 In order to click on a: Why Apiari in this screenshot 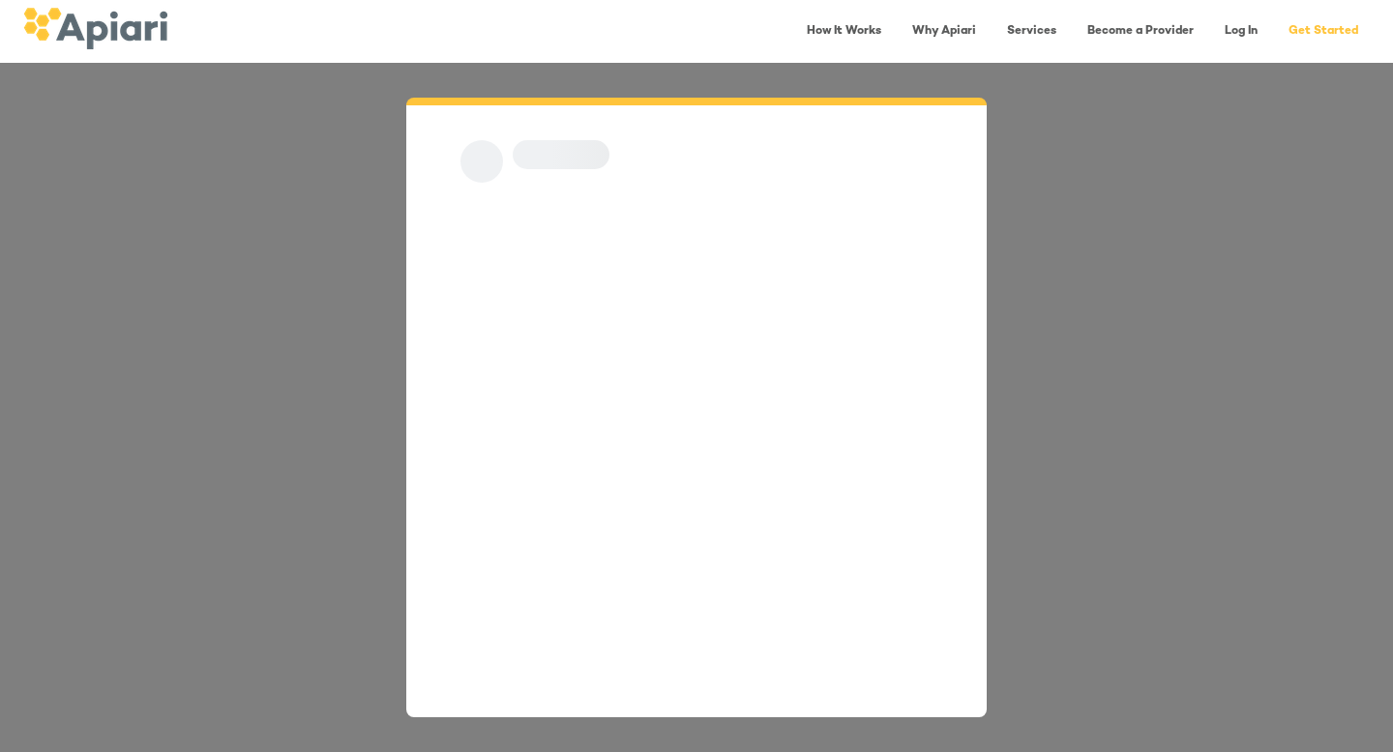, I will do `click(944, 31)`.